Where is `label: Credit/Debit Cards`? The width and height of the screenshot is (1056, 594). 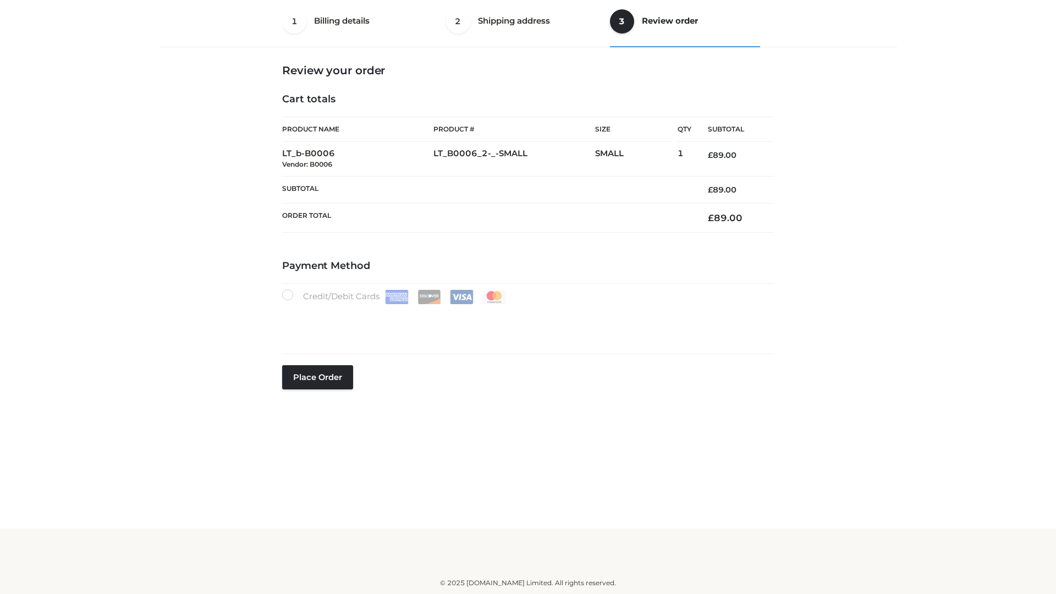 label: Credit/Debit Cards is located at coordinates (394, 297).